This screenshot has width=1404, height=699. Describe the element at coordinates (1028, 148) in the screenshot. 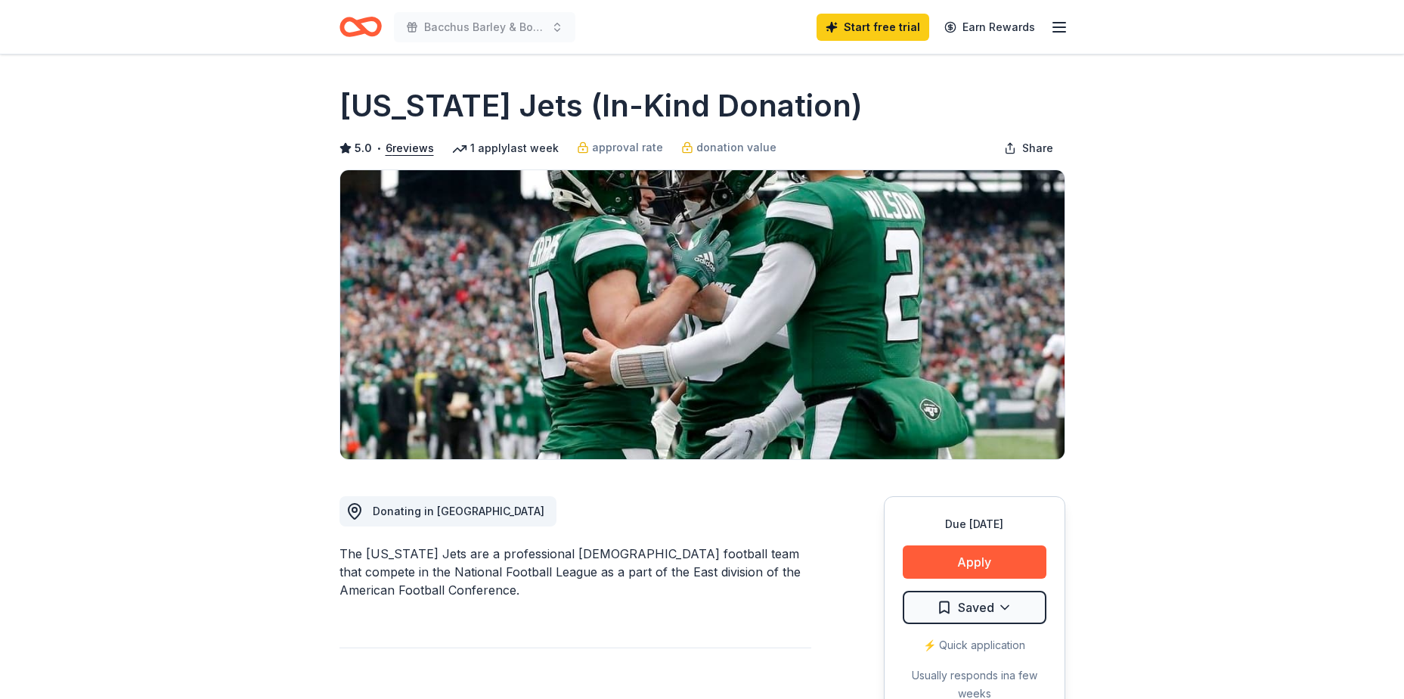

I see `button: Share` at that location.